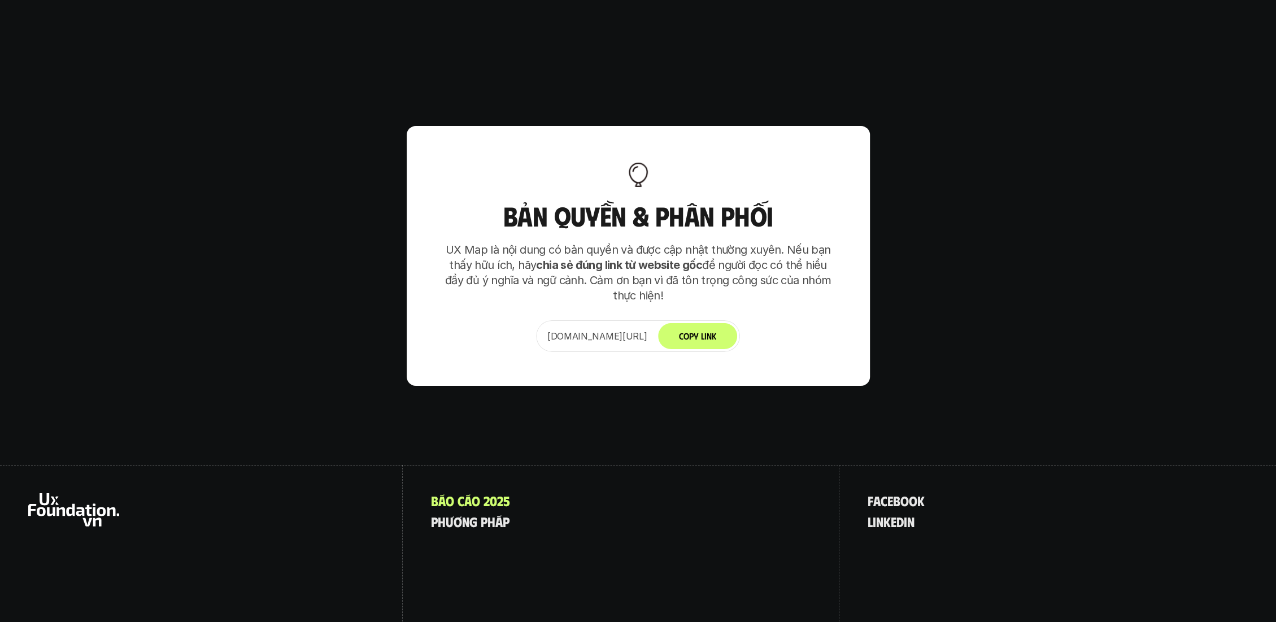  What do you see at coordinates (457, 521) in the screenshot?
I see `span: ơ` at bounding box center [457, 521].